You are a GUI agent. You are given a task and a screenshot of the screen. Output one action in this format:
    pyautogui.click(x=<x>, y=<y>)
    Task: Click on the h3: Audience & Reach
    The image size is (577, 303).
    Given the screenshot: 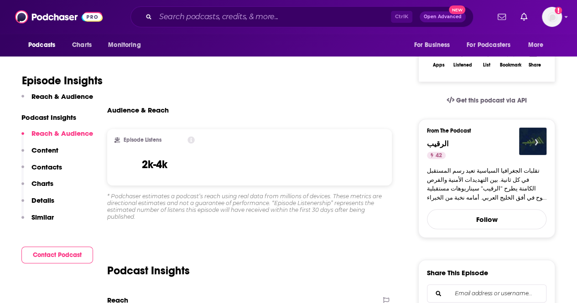 What is the action you would take?
    pyautogui.click(x=138, y=110)
    